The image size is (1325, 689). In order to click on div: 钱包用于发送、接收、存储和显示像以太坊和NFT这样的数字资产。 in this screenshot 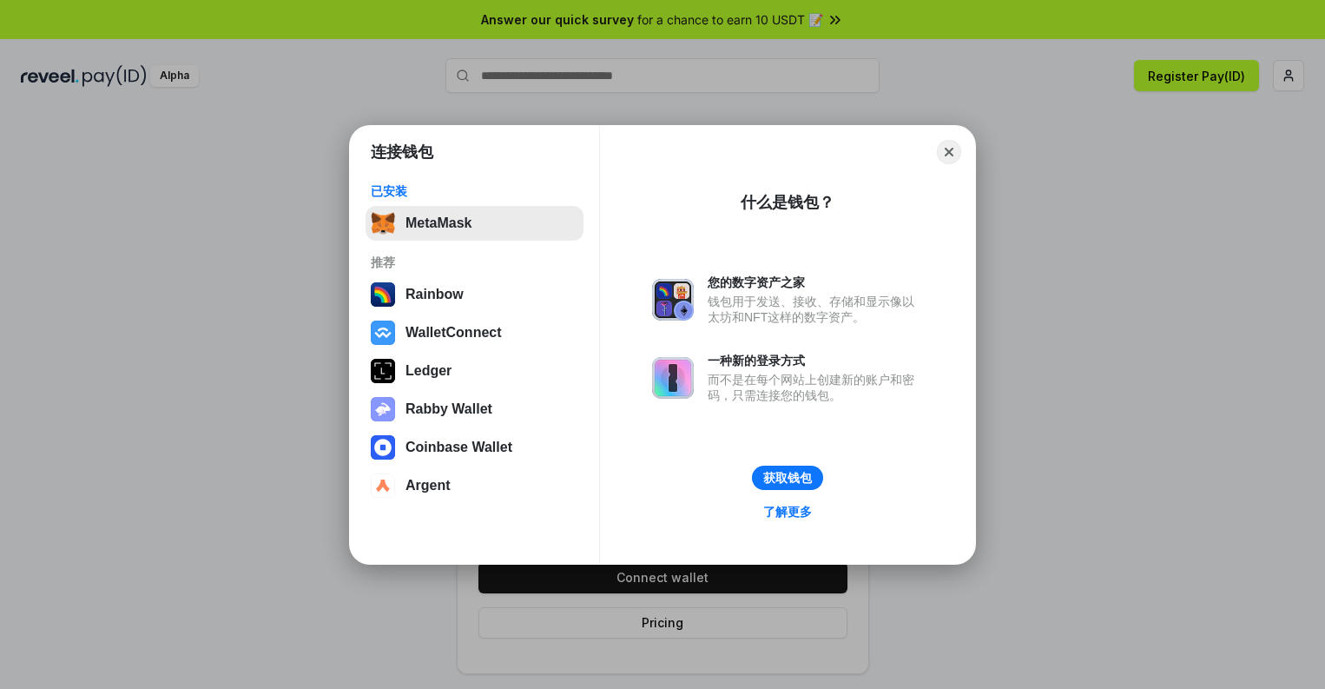, I will do `click(815, 309)`.